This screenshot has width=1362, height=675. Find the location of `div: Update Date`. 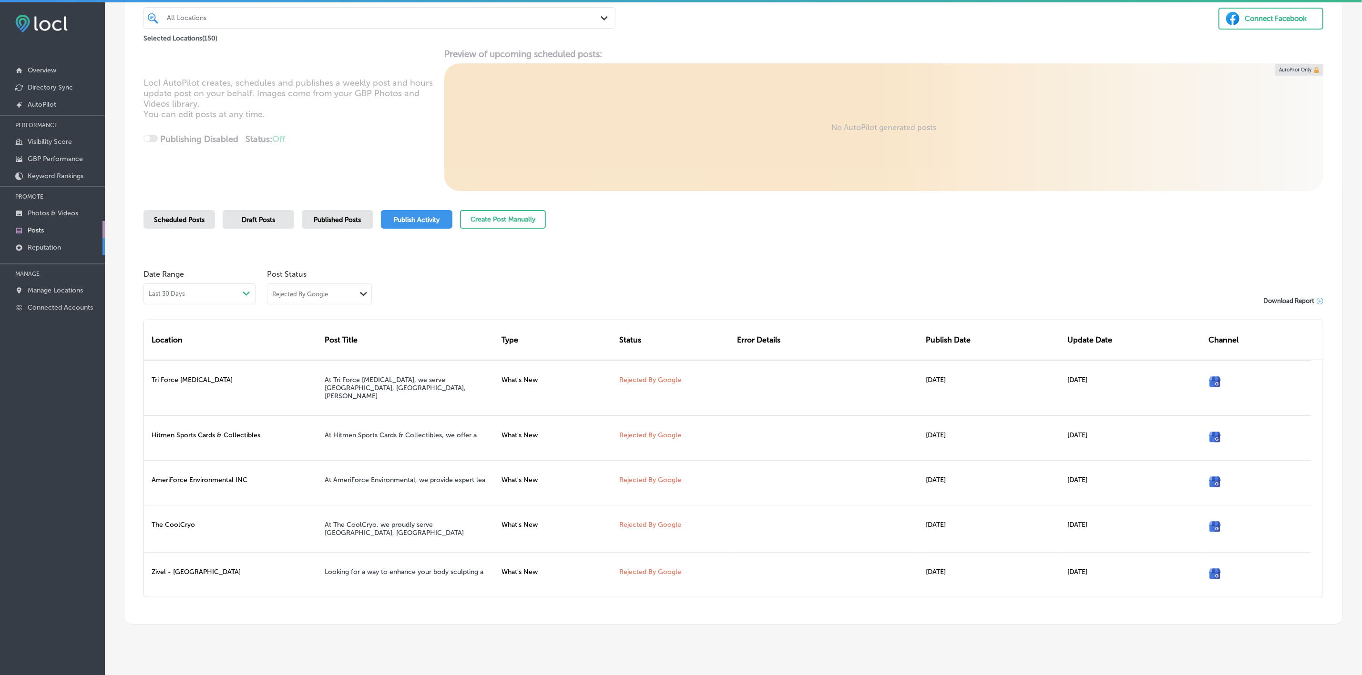

div: Update Date is located at coordinates (1134, 340).